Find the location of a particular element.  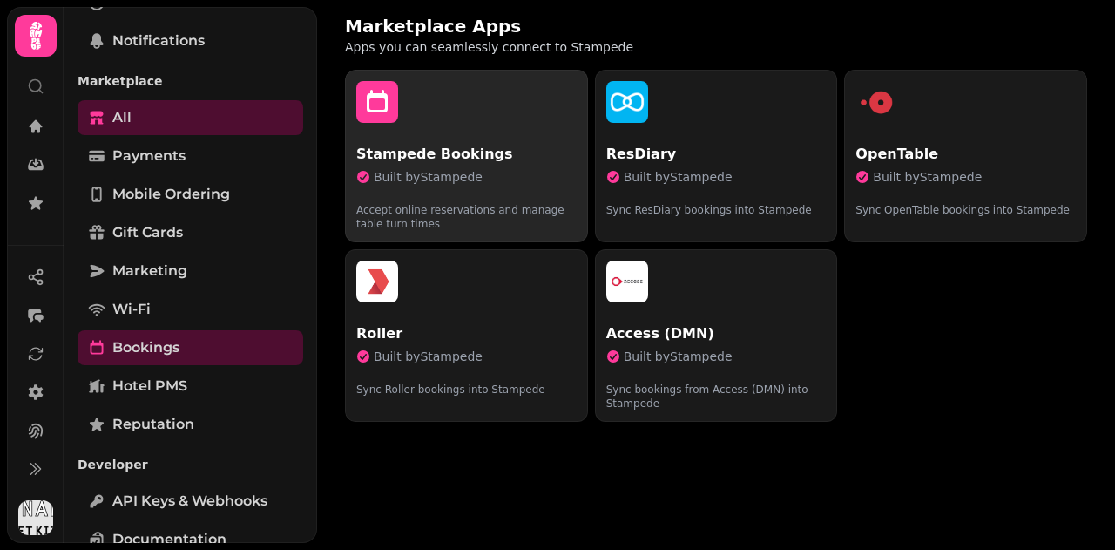

a: Payments is located at coordinates (190, 156).